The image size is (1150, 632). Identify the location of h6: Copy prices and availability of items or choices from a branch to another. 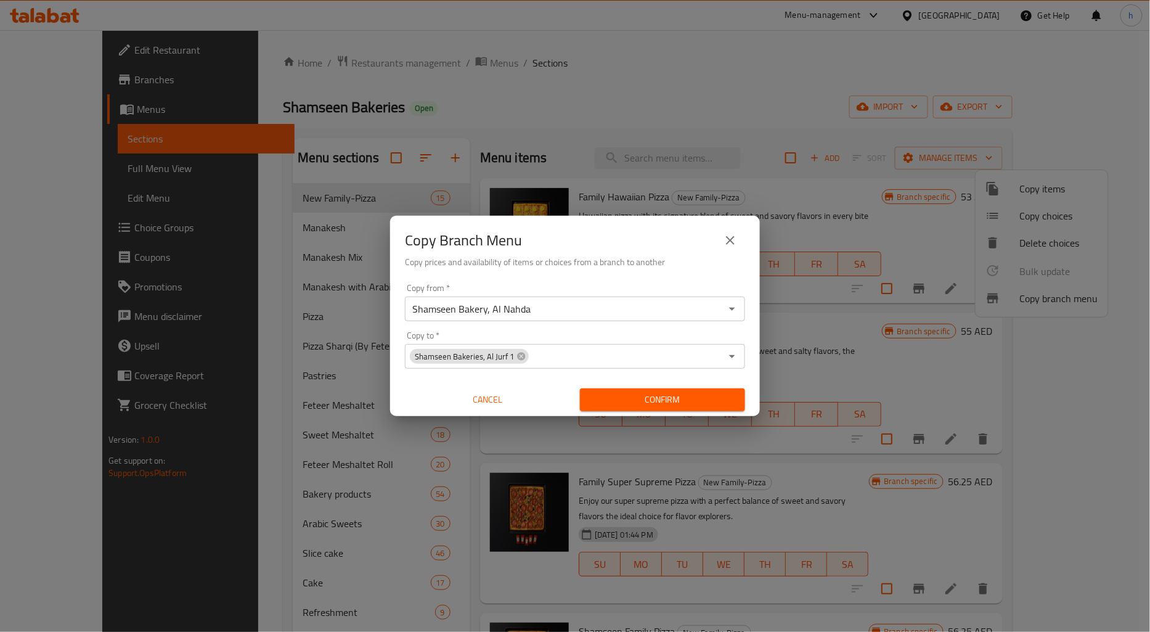
(575, 262).